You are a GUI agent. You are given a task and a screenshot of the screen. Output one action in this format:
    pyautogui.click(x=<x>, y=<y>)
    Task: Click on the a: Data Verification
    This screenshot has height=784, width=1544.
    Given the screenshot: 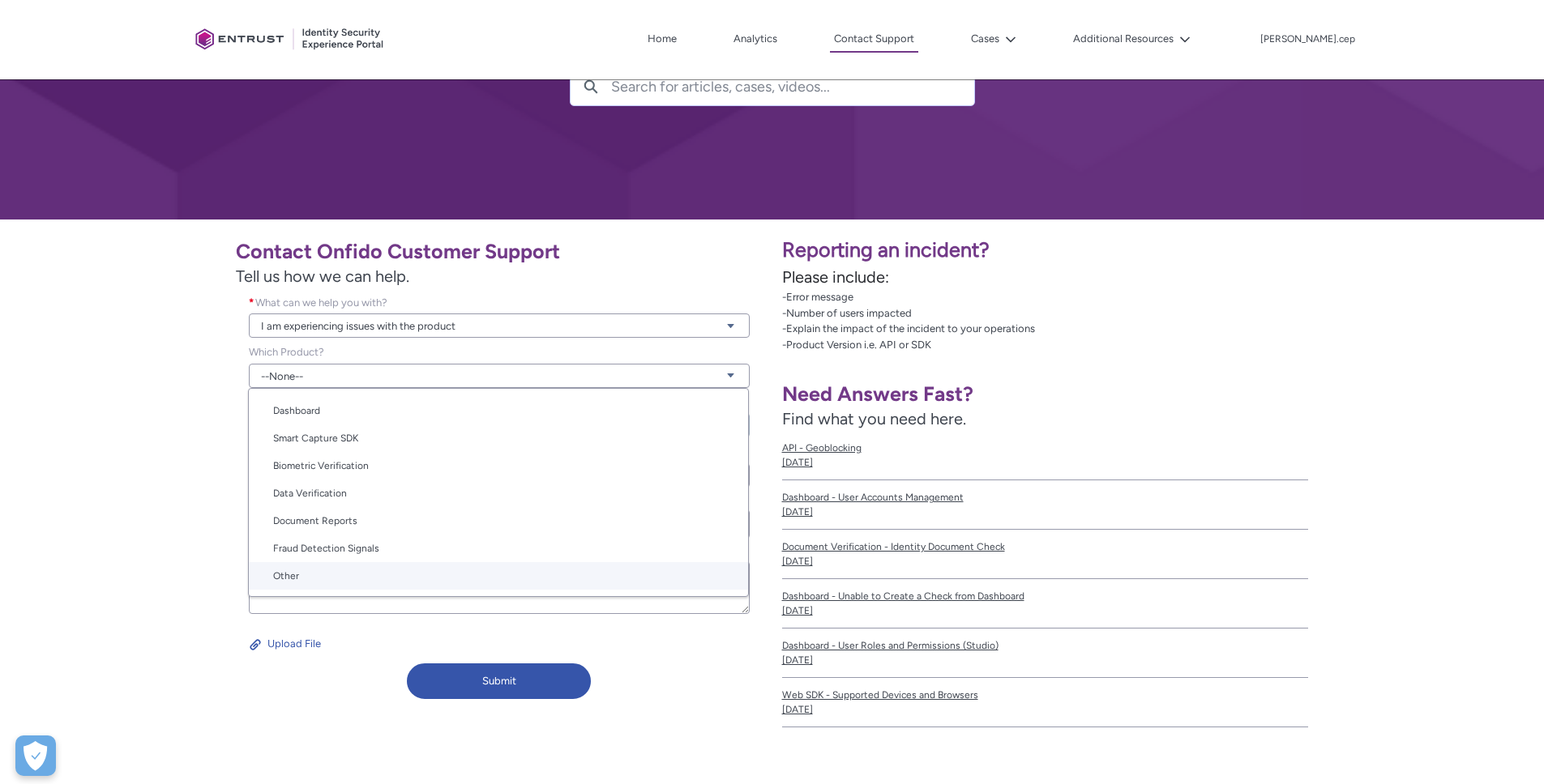 What is the action you would take?
    pyautogui.click(x=499, y=494)
    